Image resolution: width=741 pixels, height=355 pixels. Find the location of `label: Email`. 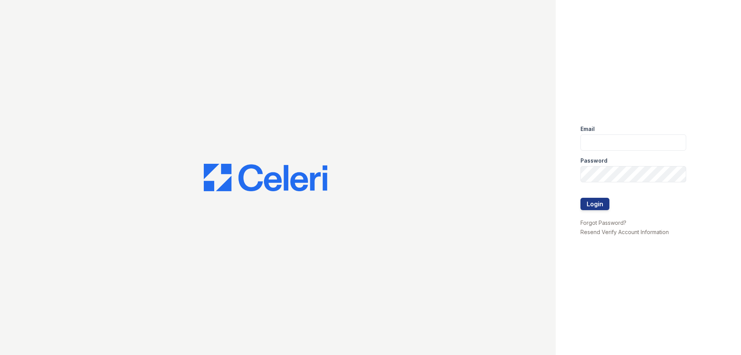

label: Email is located at coordinates (588, 129).